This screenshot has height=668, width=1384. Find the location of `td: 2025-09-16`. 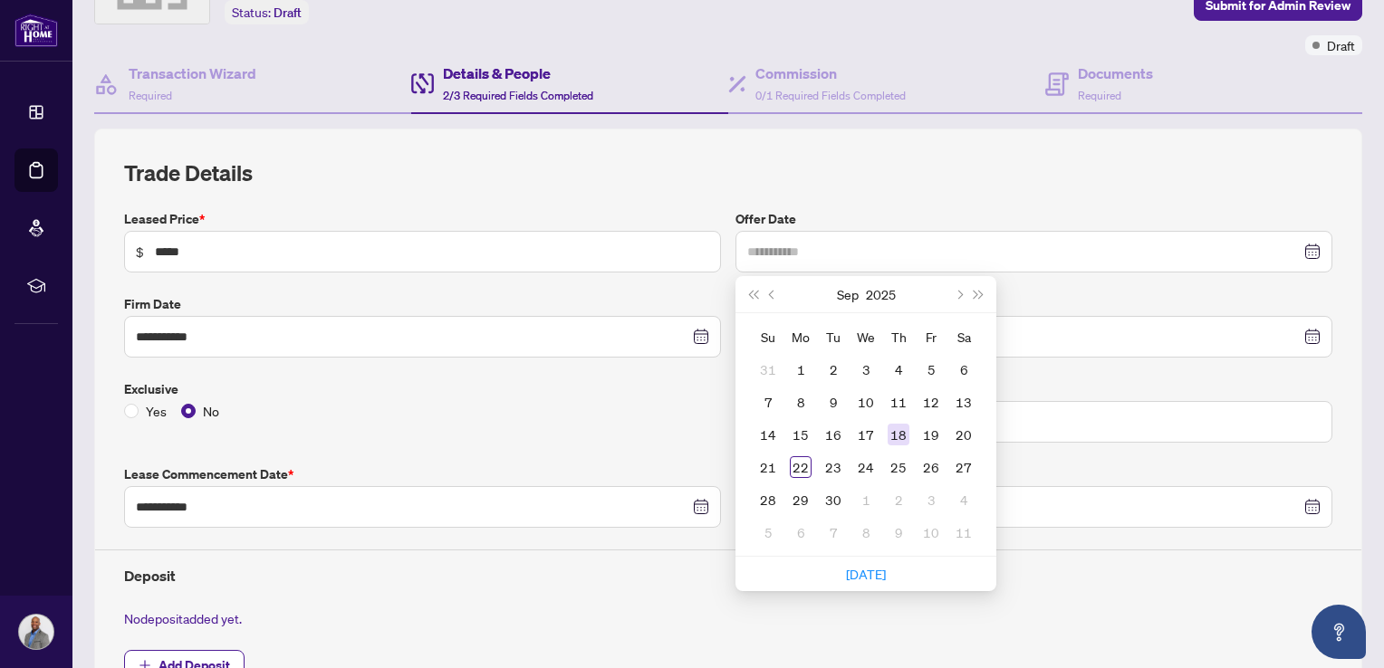

td: 2025-09-16 is located at coordinates (833, 435).